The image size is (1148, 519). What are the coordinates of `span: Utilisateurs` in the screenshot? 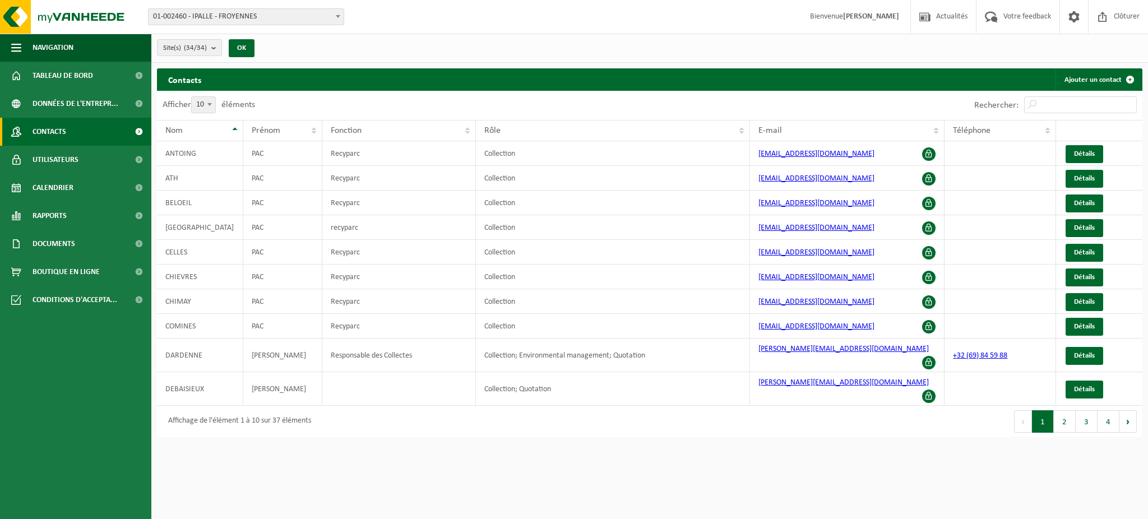 It's located at (55, 160).